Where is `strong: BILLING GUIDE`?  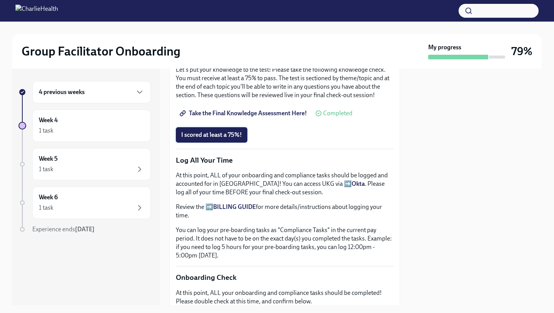
strong: BILLING GUIDE is located at coordinates (234, 206).